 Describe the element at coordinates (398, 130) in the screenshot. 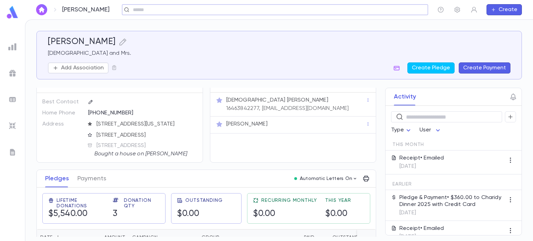

I see `span: Type` at that location.